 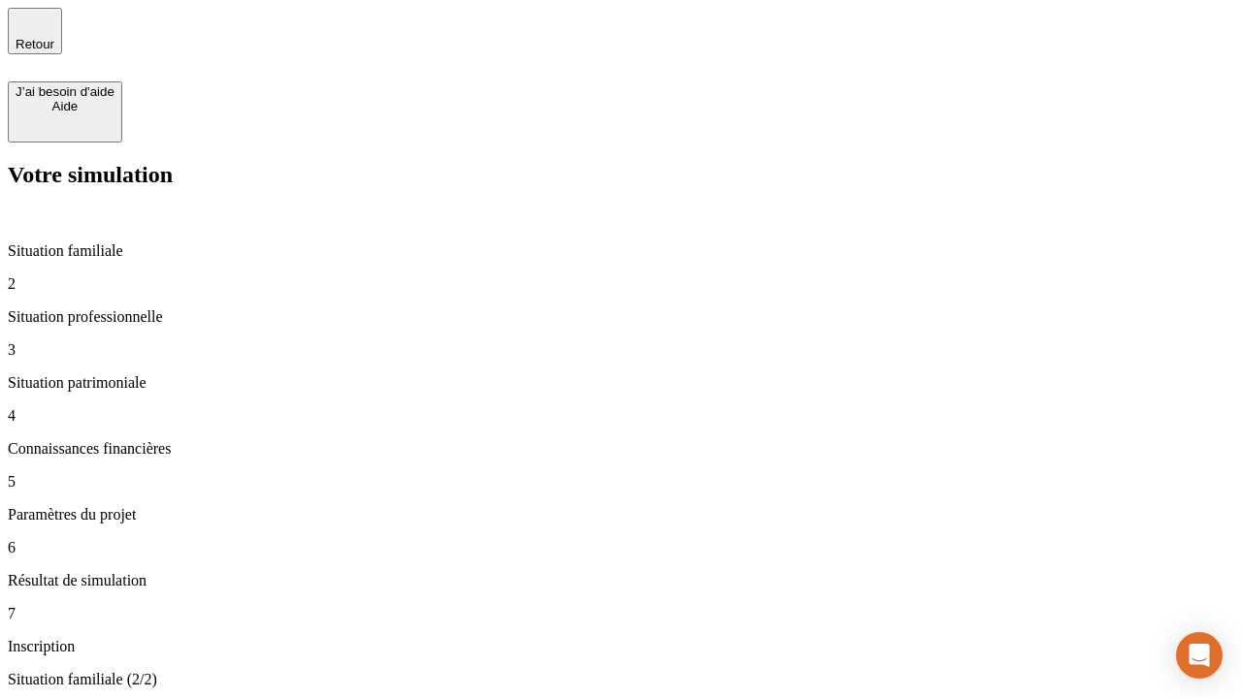 I want to click on button: J’ai besoin d'aideAide, so click(x=65, y=112).